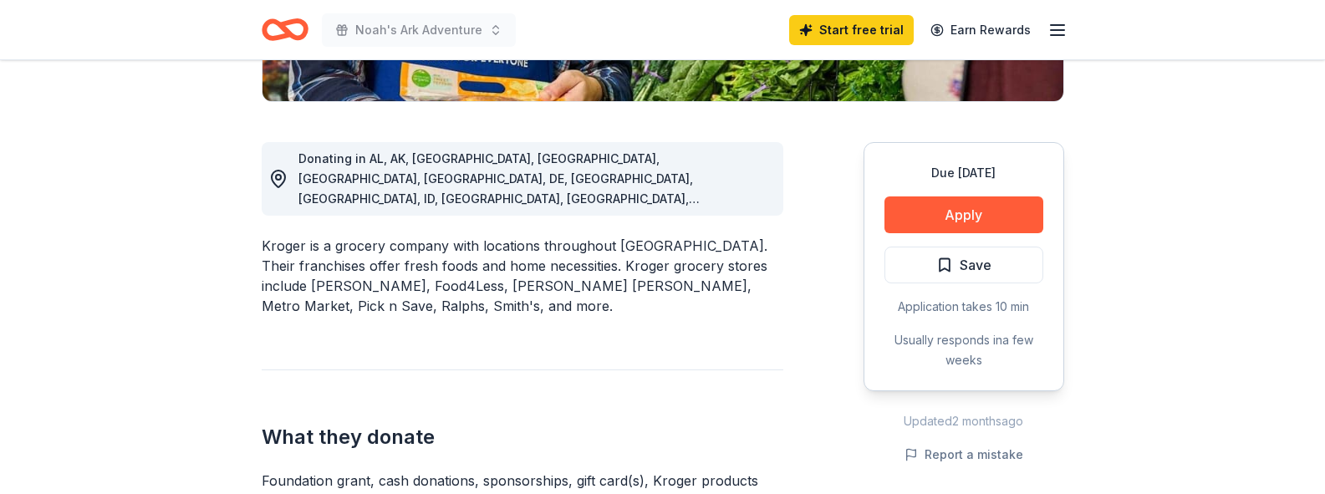  What do you see at coordinates (522, 481) in the screenshot?
I see `div: Foundation grant, cash donations, sponsorships, gift card(s), Kroger products` at bounding box center [522, 481].